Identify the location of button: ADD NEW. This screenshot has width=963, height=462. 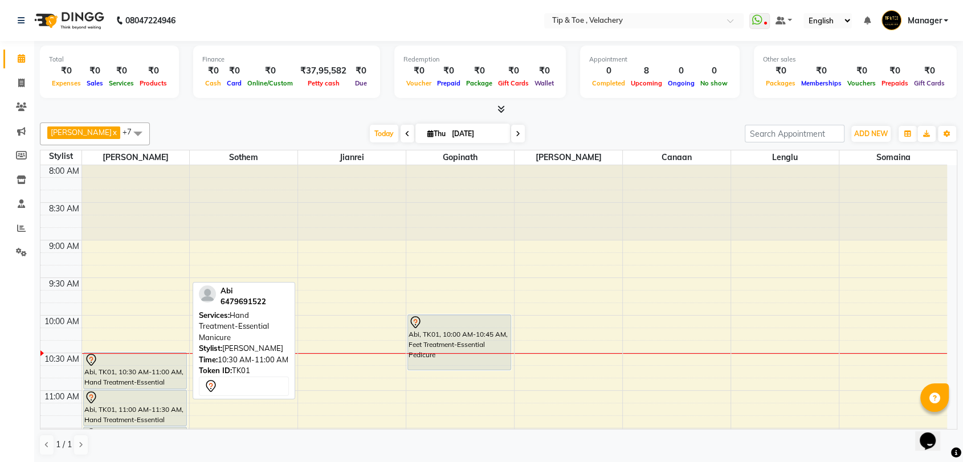
(871, 134).